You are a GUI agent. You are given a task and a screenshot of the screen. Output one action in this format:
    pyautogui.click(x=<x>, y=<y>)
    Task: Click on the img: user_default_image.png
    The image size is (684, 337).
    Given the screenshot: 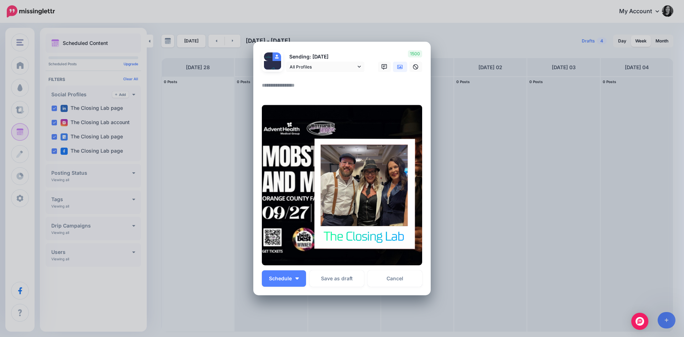 What is the action you would take?
    pyautogui.click(x=277, y=57)
    